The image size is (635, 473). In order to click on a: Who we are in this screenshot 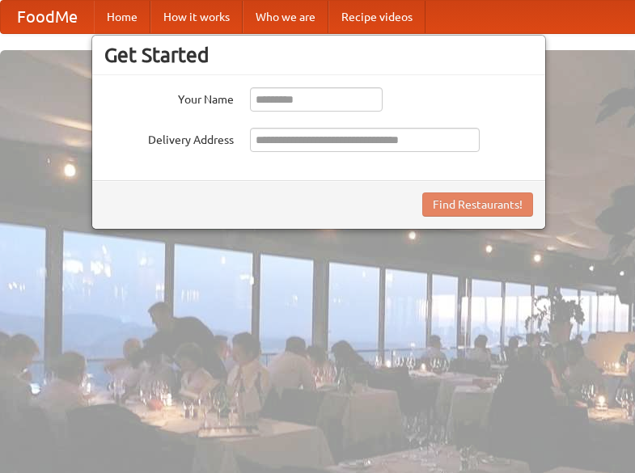, I will do `click(285, 17)`.